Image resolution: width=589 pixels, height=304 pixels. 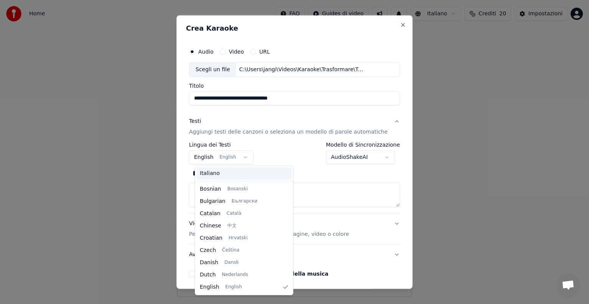 I want to click on span: Danish, so click(x=209, y=263).